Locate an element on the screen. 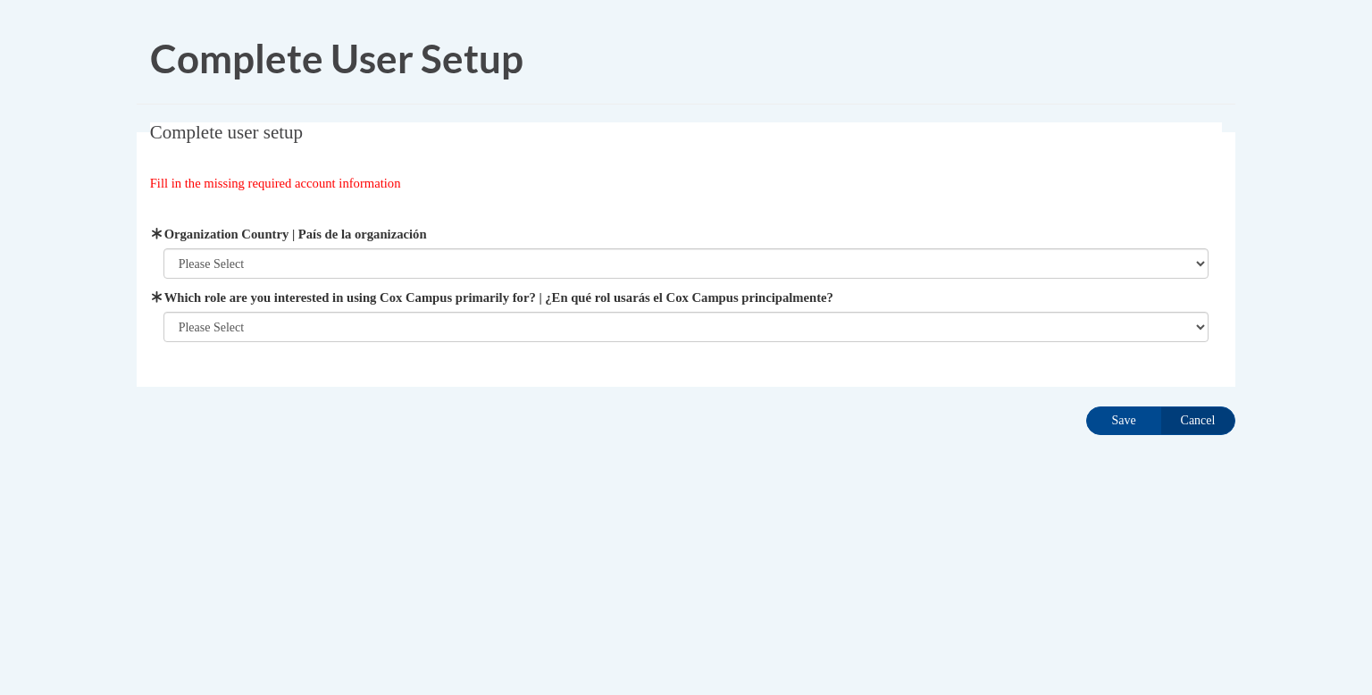 This screenshot has width=1372, height=695. span: Complete user setup is located at coordinates (226, 132).